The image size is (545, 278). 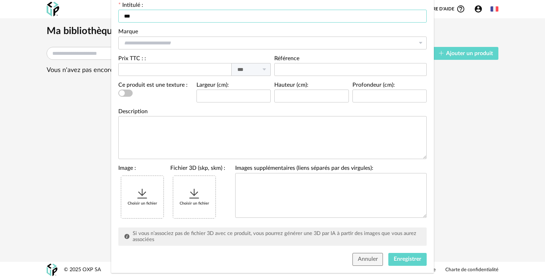 What do you see at coordinates (274, 237) in the screenshot?
I see `span: Si vous n’associez pas de fichier 3D avec ce produit, vous pourrez générer une 3D par IA à partir...` at bounding box center [274, 237].